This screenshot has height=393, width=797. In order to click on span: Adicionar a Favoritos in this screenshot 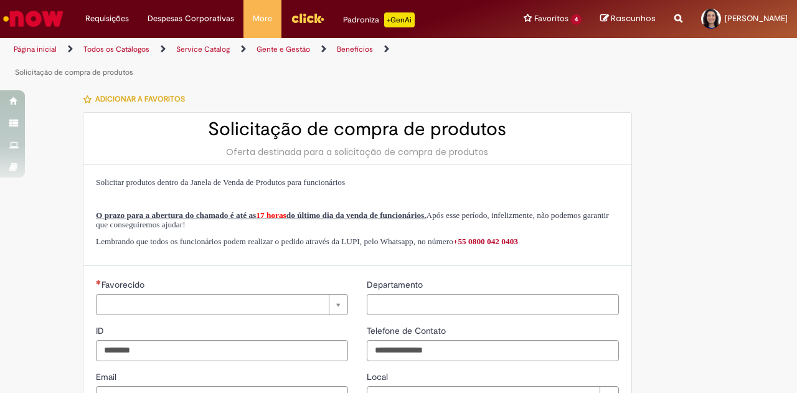, I will do `click(140, 99)`.